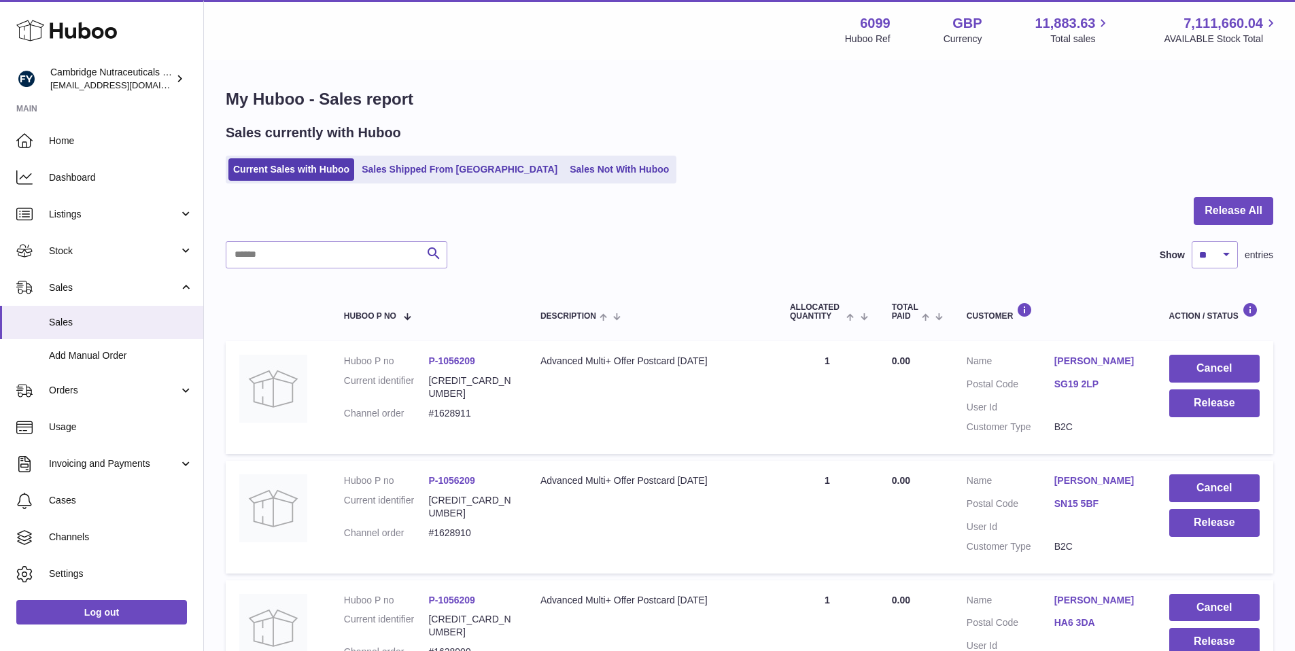 The image size is (1295, 651). Describe the element at coordinates (1221, 30) in the screenshot. I see `a: 7,111,660.04 AVAILABLE Stock Total` at that location.